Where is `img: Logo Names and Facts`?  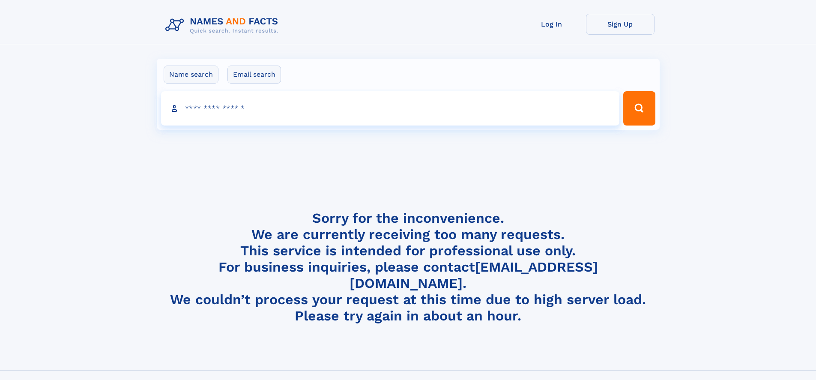 img: Logo Names and Facts is located at coordinates (223, 25).